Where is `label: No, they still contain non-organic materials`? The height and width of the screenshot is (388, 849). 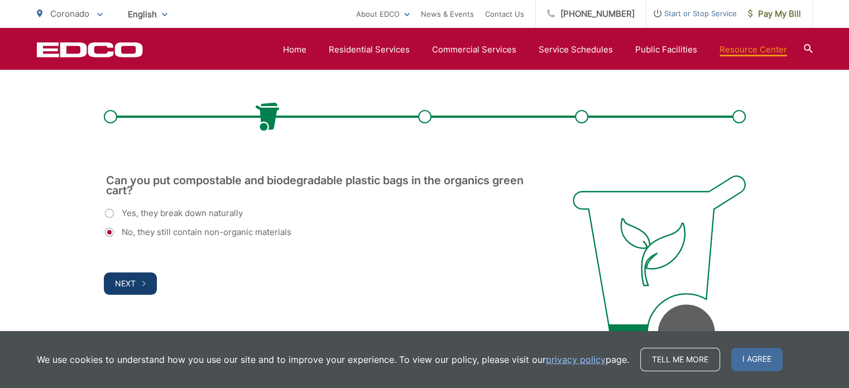
label: No, they still contain non-organic materials is located at coordinates (198, 232).